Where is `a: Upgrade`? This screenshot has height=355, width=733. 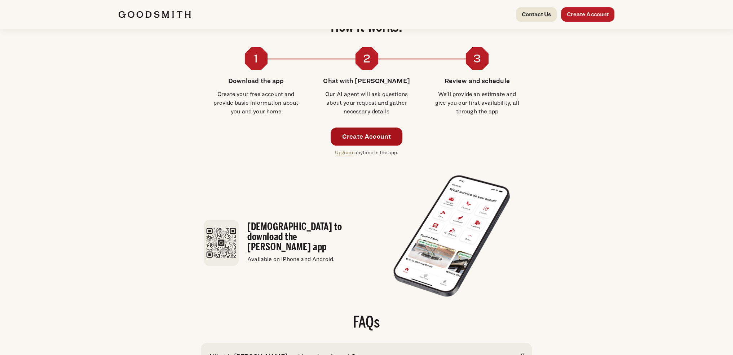 a: Upgrade is located at coordinates (345, 152).